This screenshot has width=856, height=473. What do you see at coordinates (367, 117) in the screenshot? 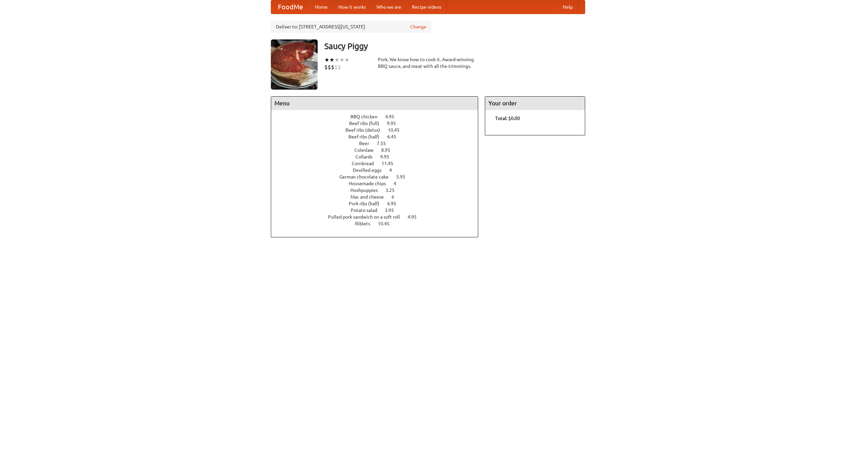
I see `span: BBQ chicken` at bounding box center [367, 117].